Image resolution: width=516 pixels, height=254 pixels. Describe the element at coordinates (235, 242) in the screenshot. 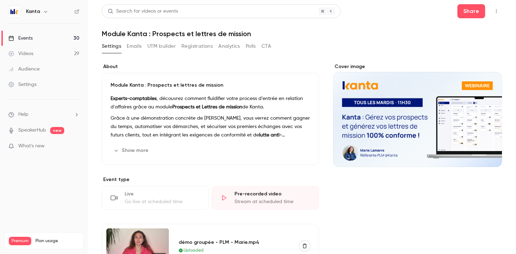

I see `div: démo groupée - PLM - Marie.mp4` at that location.